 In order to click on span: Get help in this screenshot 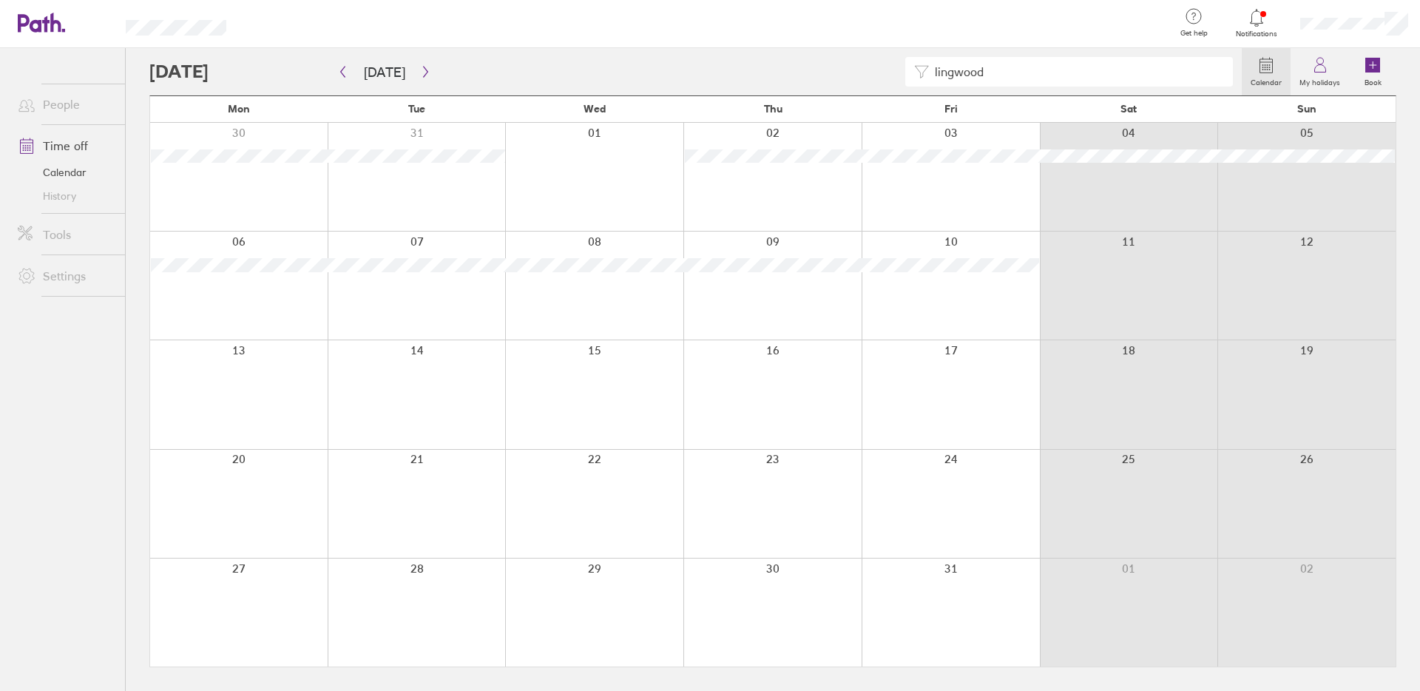, I will do `click(1194, 33)`.